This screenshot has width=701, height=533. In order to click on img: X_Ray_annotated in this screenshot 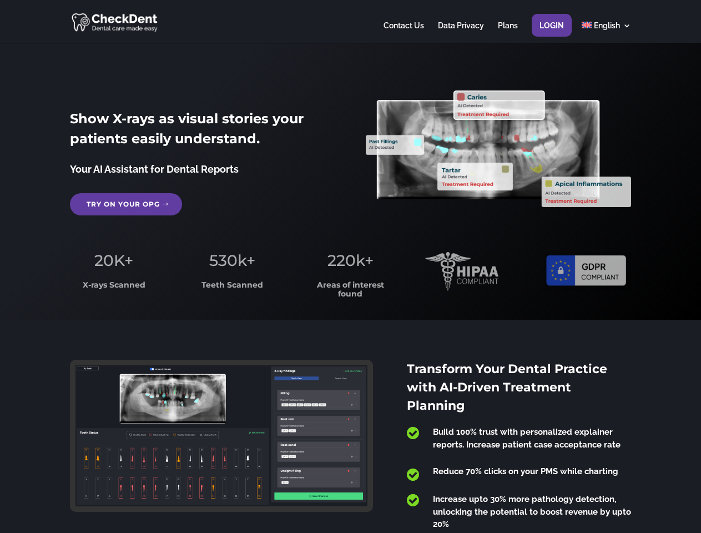, I will do `click(498, 149)`.